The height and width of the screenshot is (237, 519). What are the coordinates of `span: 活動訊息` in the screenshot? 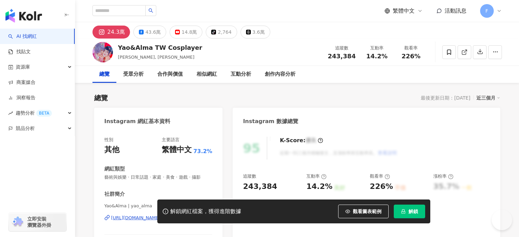 It's located at (456, 11).